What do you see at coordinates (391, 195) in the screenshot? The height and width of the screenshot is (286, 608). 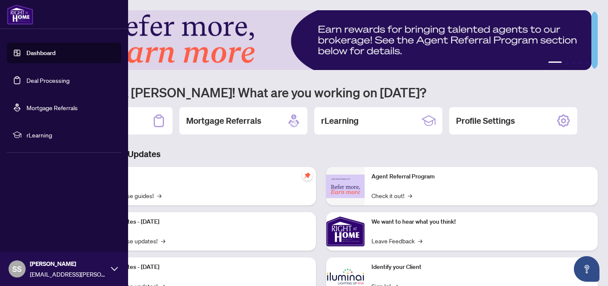 I see `a: Check it out!→` at bounding box center [391, 195].